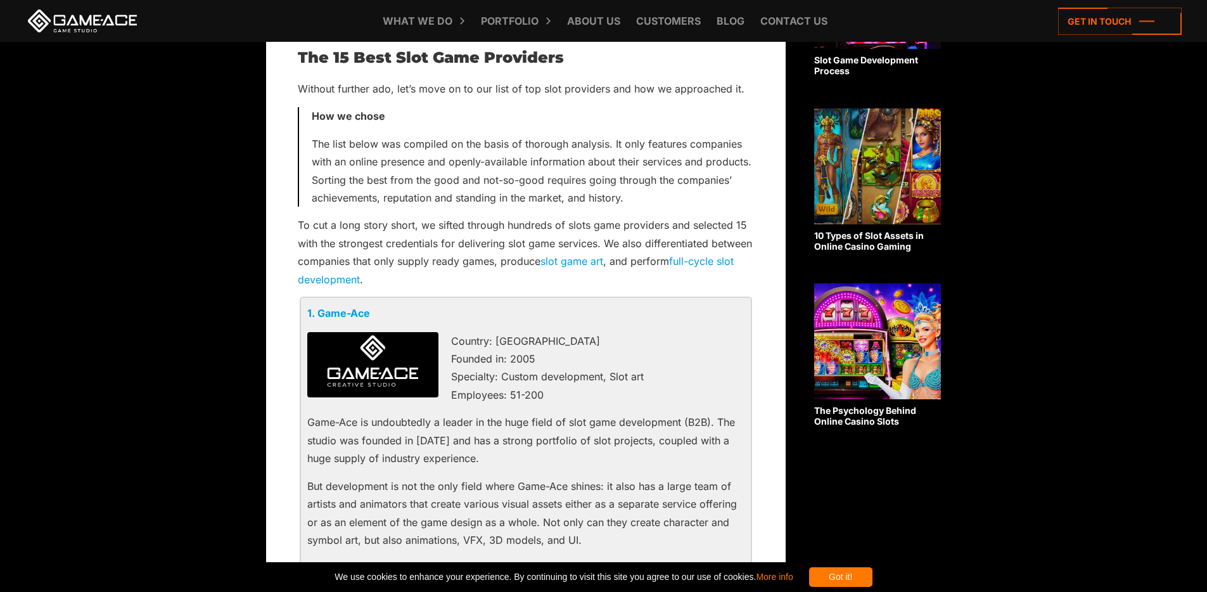 The image size is (1207, 592). Describe the element at coordinates (526, 58) in the screenshot. I see `h2: The 15 Best Slot Game Providers` at that location.